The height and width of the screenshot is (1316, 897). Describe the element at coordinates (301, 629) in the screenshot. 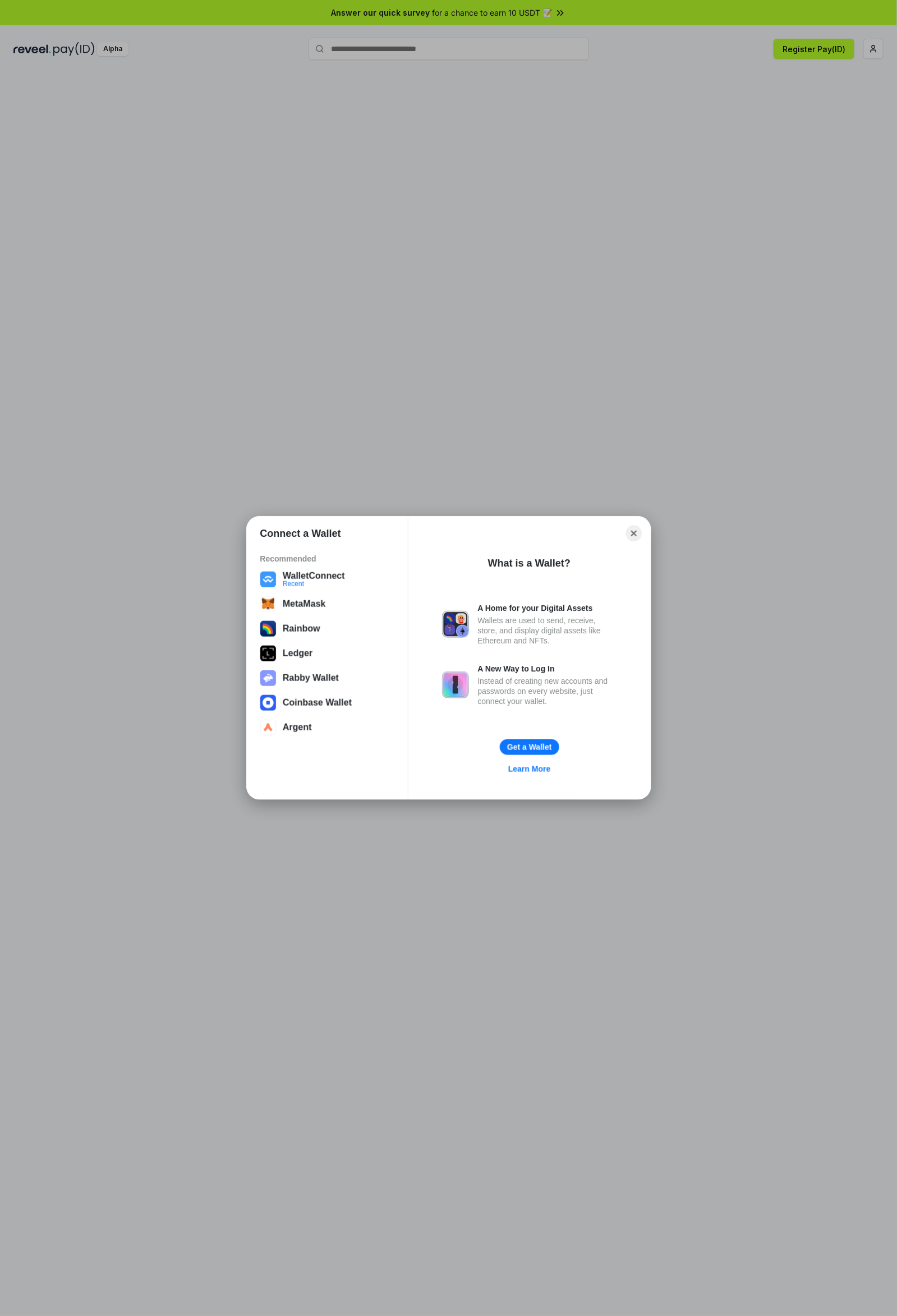

I see `div: Rainbow` at that location.